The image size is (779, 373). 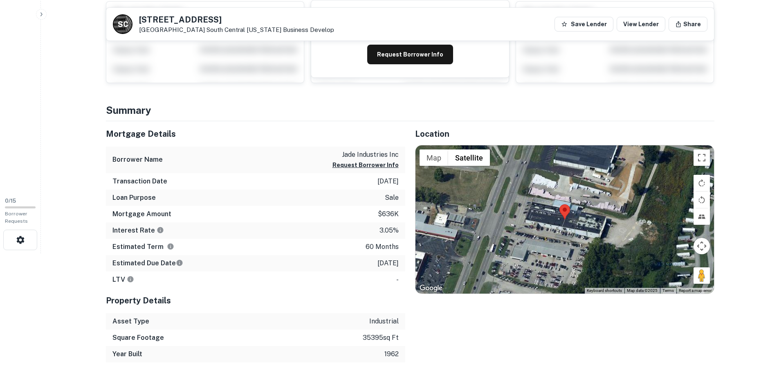 What do you see at coordinates (171, 246) in the screenshot?
I see `svg: Term is based on a standard schedule for this type of loan.` at bounding box center [171, 246].